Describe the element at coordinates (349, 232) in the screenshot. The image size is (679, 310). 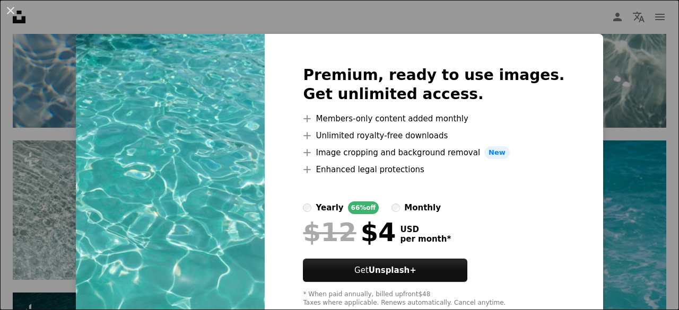
I see `div: $4` at that location.